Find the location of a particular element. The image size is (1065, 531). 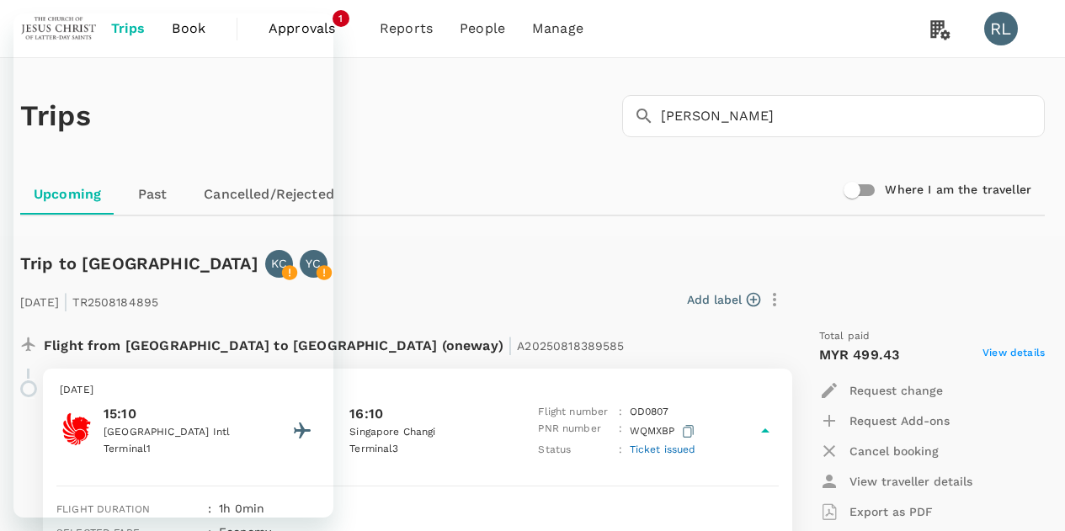

p: Flight number is located at coordinates (575, 413).